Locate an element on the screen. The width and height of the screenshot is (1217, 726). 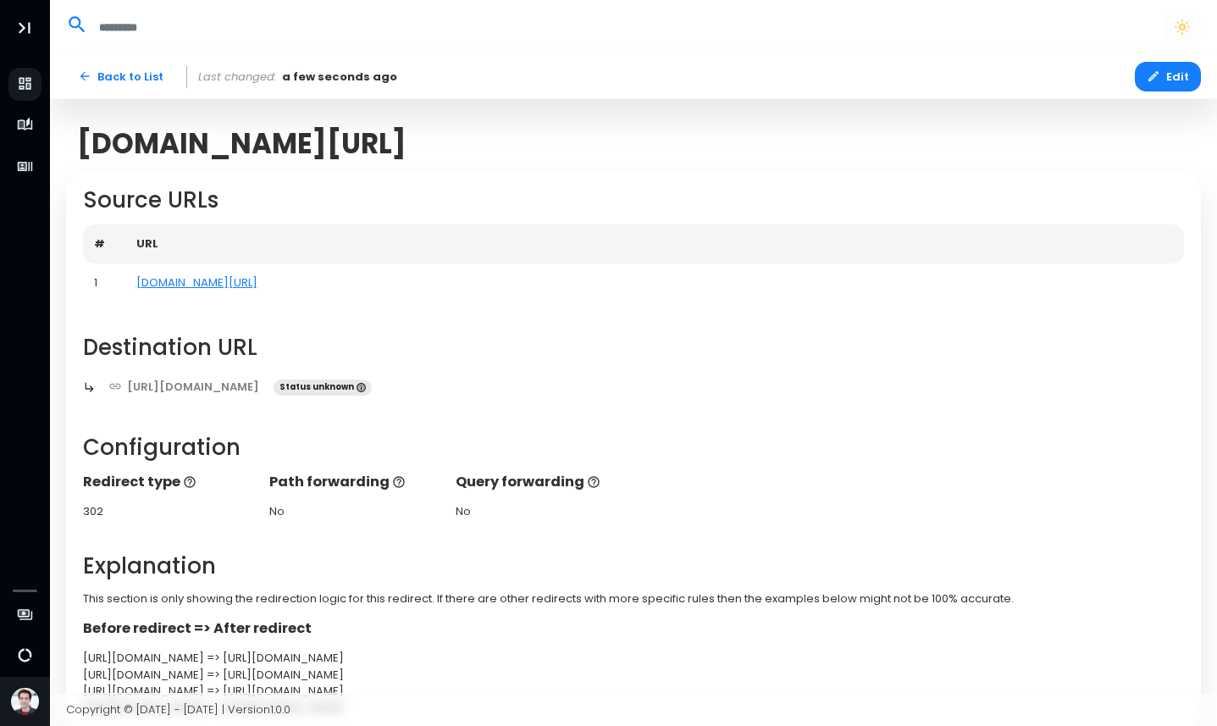
p: Query forwarding is located at coordinates (540, 482).